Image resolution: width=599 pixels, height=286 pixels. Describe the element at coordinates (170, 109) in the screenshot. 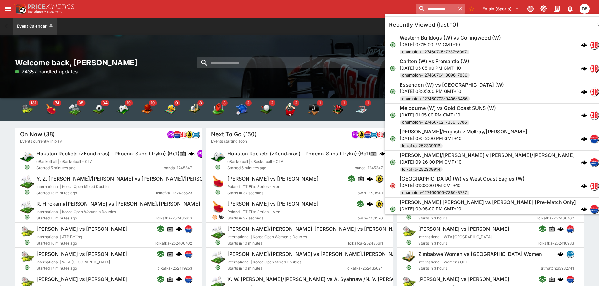

I see `img: volleyball` at that location.